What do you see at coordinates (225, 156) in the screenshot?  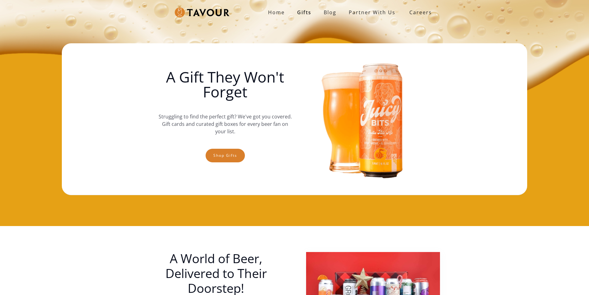 I see `a: Shop gifts` at bounding box center [225, 156].